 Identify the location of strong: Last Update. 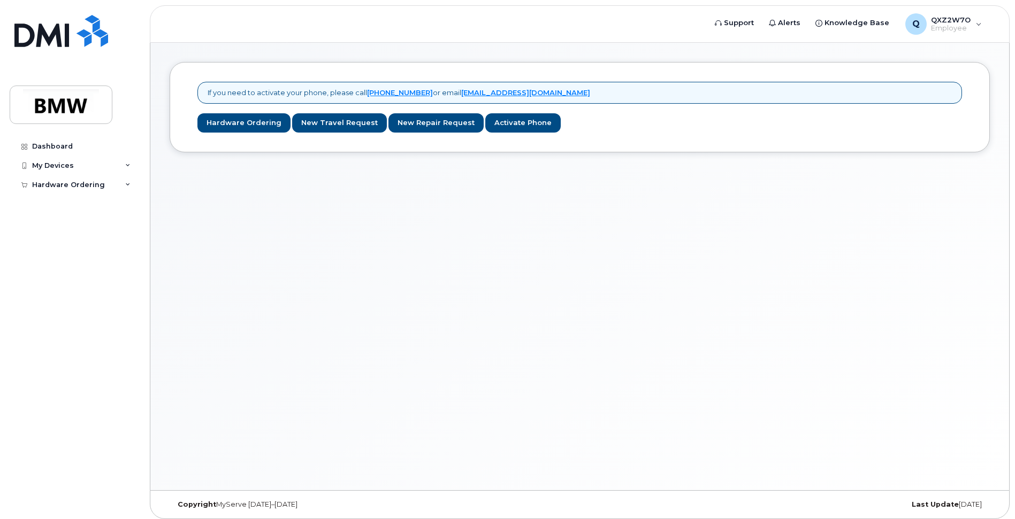
(935, 504).